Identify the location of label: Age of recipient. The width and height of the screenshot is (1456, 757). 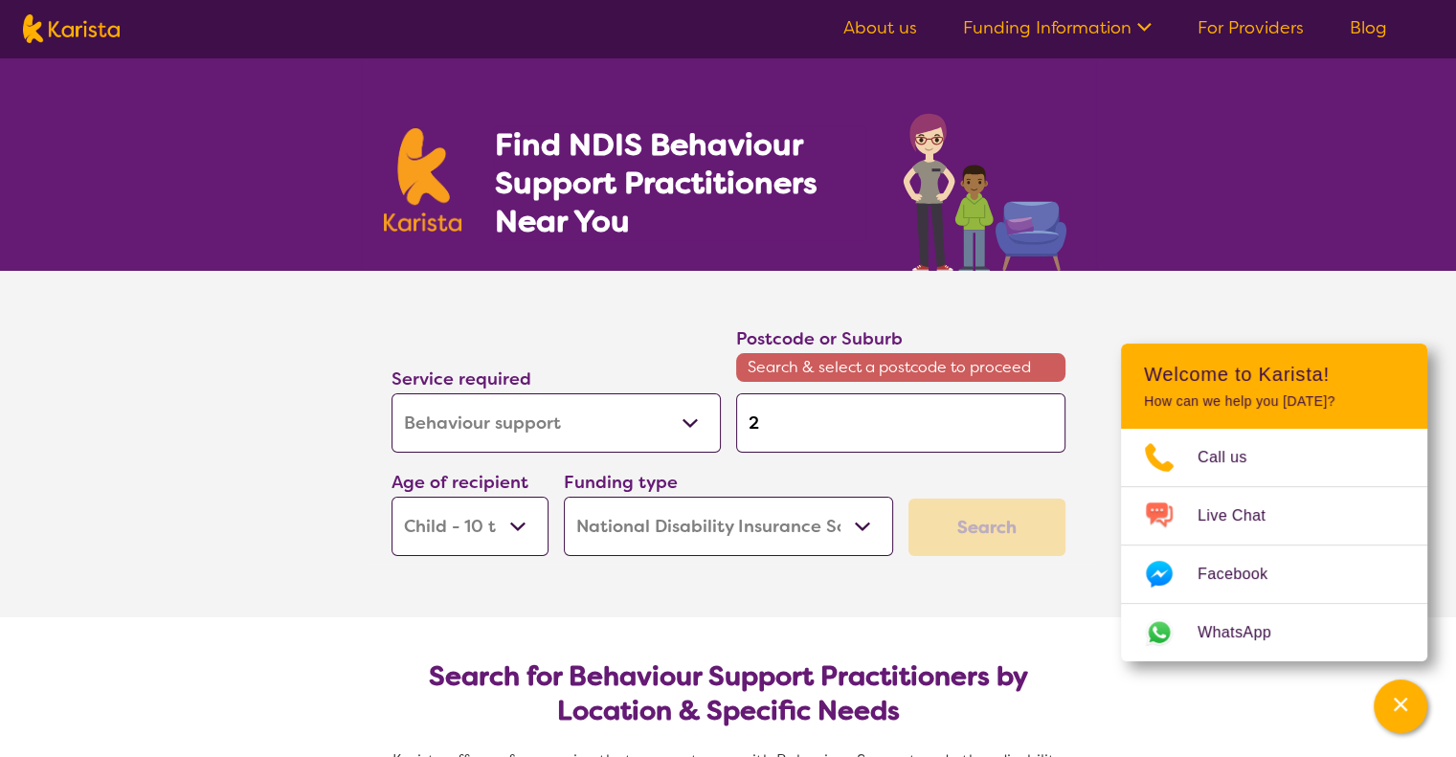
(459, 482).